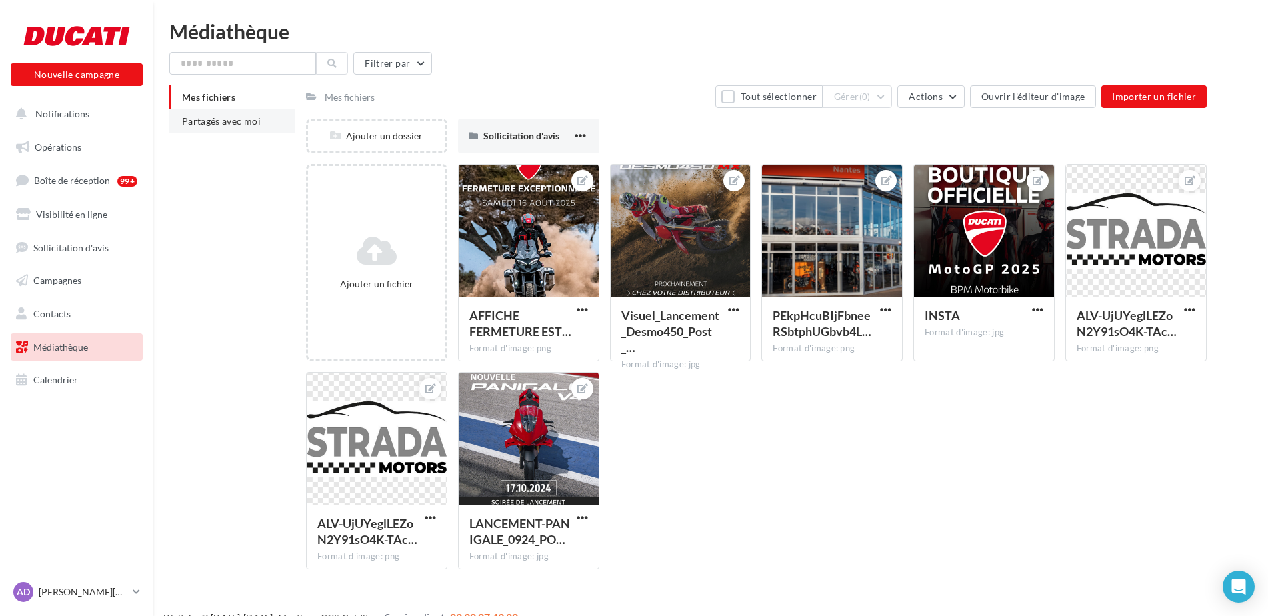  What do you see at coordinates (74, 114) in the screenshot?
I see `button: Notifications` at bounding box center [74, 114].